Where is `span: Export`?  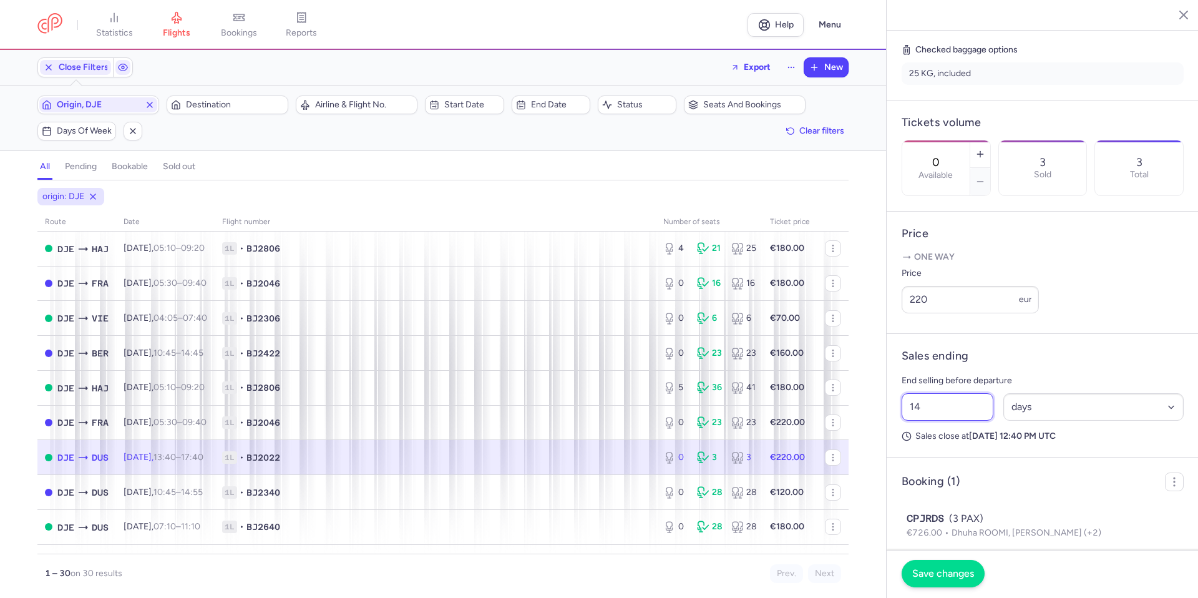
span: Export is located at coordinates (757, 67).